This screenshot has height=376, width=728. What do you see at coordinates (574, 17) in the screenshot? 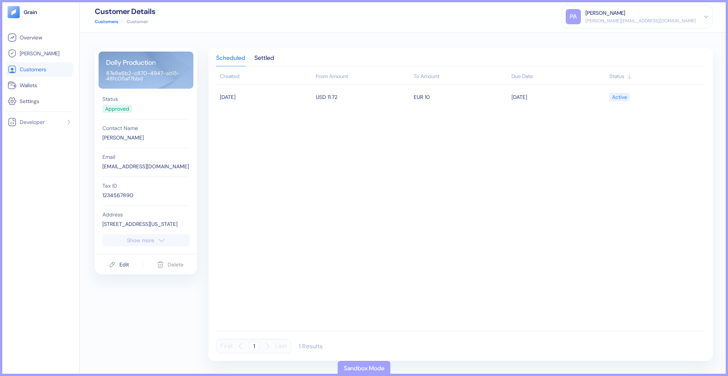
I see `div: PA` at bounding box center [574, 17].